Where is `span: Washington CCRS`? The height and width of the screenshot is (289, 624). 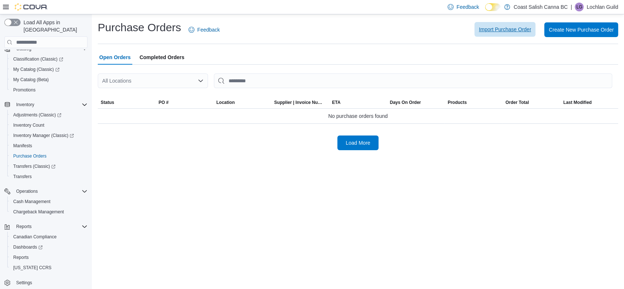 span: Washington CCRS is located at coordinates (49, 268).